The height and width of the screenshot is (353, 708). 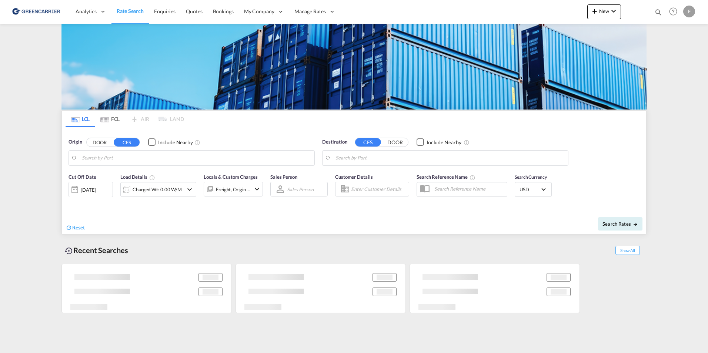 I want to click on span: Search Rates, so click(x=620, y=224).